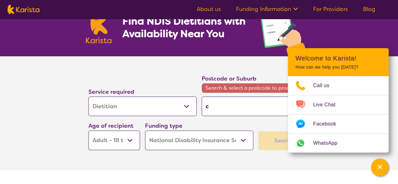  What do you see at coordinates (328, 105) in the screenshot?
I see `span: Live Chat` at bounding box center [328, 105].